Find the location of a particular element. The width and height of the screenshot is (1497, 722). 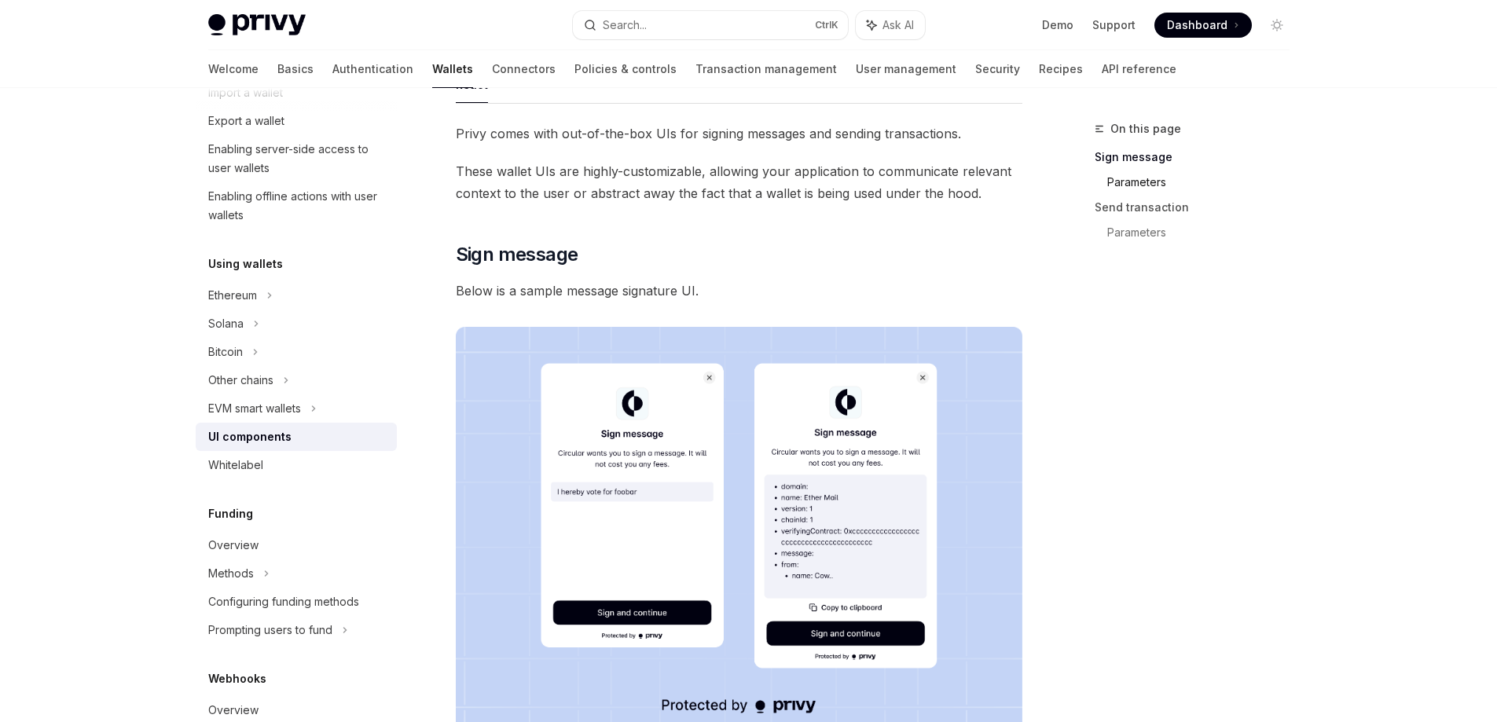

h5: Funding is located at coordinates (230, 514).